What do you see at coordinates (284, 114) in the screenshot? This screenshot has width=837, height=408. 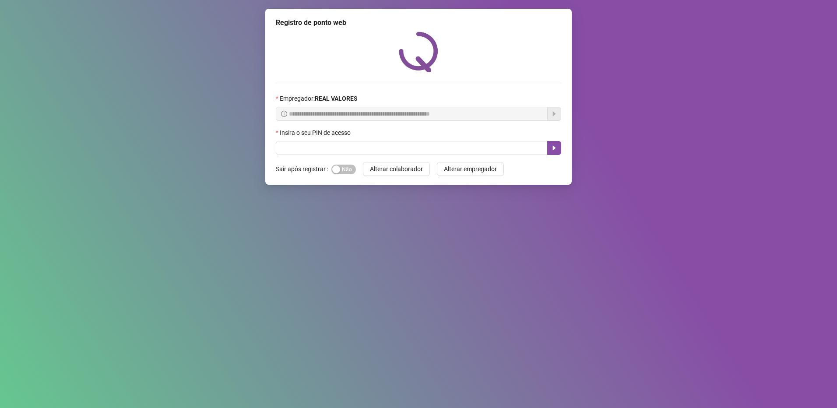 I see `span: info-circle` at bounding box center [284, 114].